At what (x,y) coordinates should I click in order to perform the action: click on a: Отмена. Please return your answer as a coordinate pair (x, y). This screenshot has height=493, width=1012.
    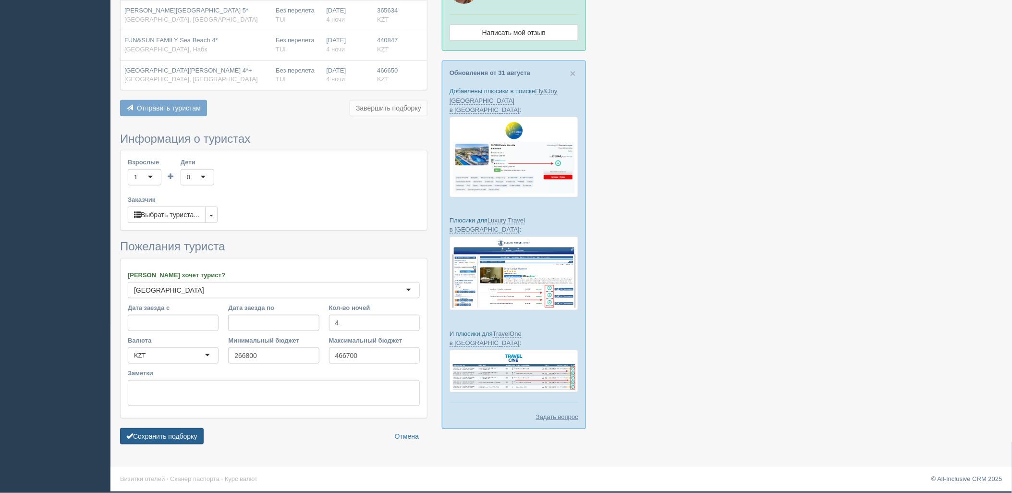
    Looking at the image, I should click on (407, 436).